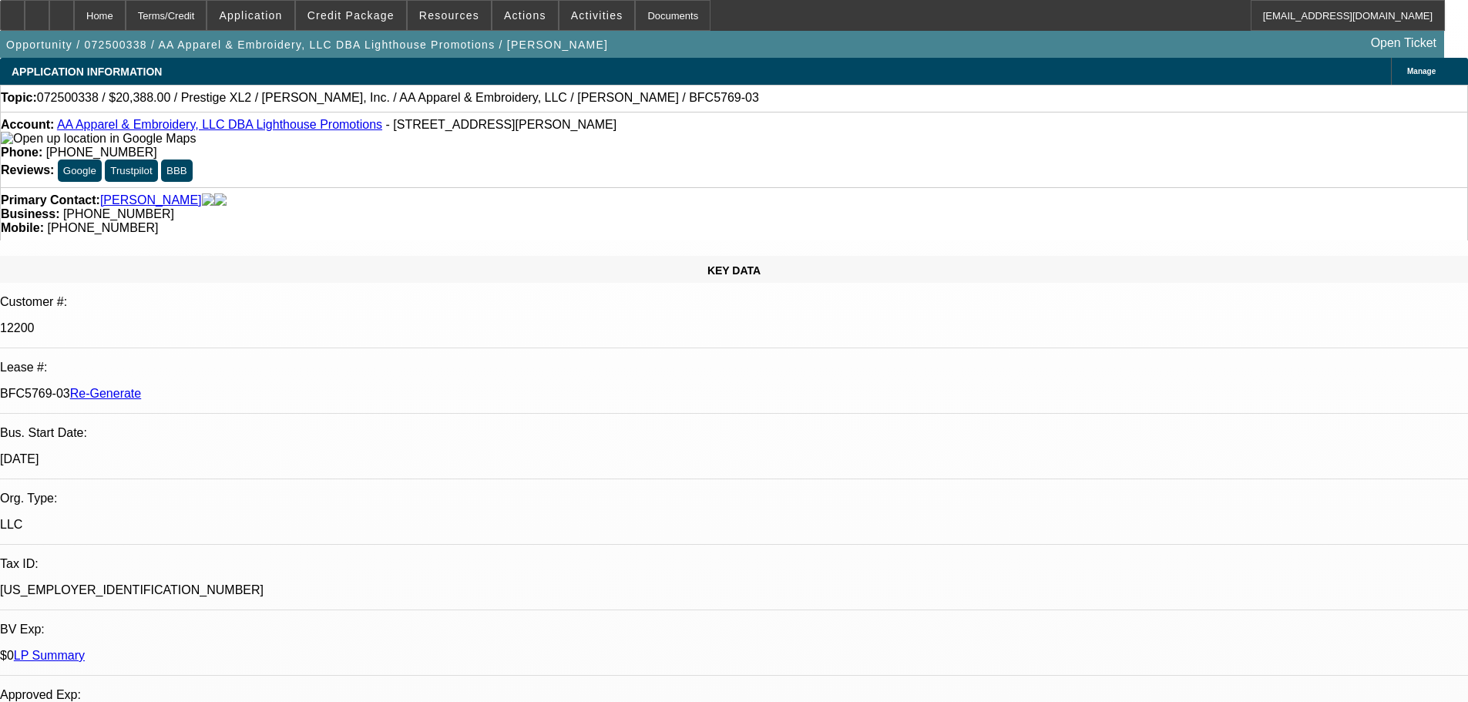  Describe the element at coordinates (131, 170) in the screenshot. I see `button: Trustpilot` at that location.